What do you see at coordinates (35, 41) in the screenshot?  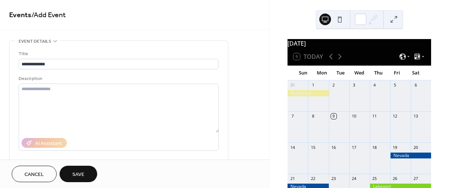 I see `span: Event details` at bounding box center [35, 41].